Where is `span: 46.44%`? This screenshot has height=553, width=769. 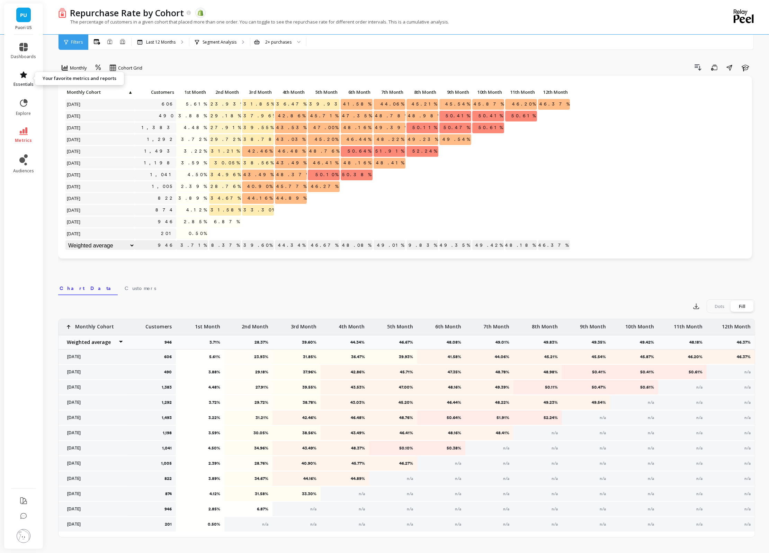
span: 46.44% is located at coordinates (359, 140).